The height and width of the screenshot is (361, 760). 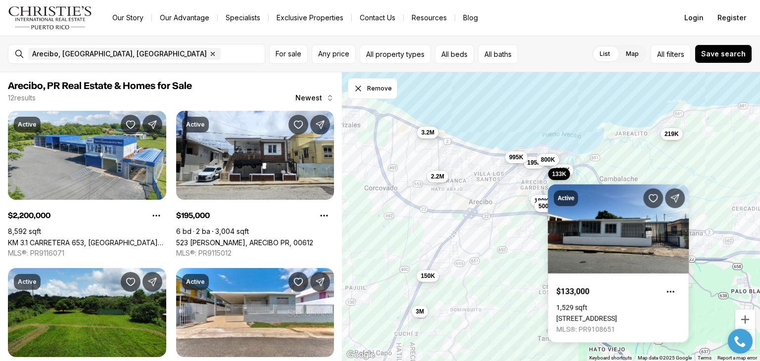 I want to click on button: 195K, so click(x=534, y=163).